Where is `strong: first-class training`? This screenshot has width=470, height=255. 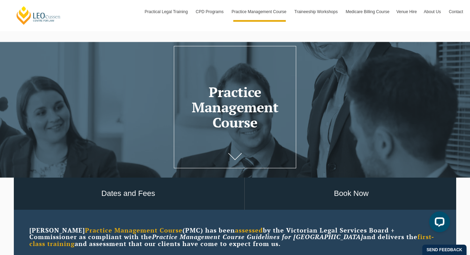 strong: first-class training is located at coordinates (232, 240).